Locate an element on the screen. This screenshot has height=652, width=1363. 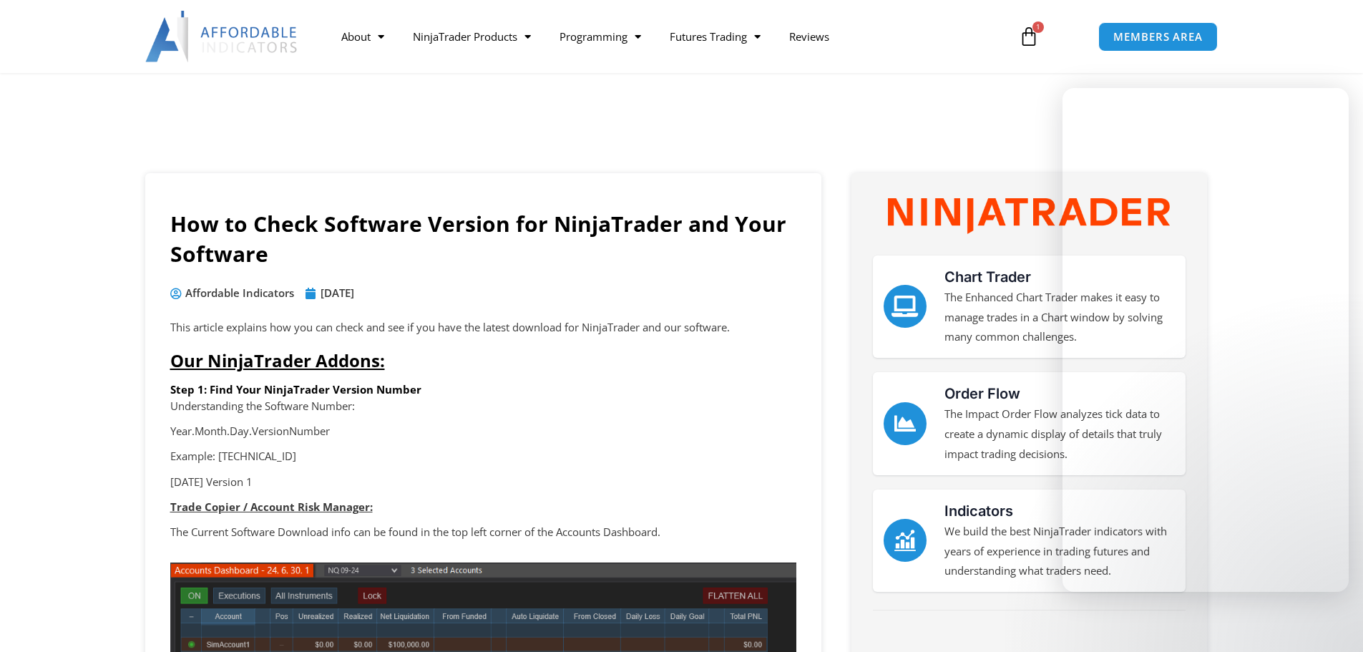
nav: Menu is located at coordinates (665, 36).